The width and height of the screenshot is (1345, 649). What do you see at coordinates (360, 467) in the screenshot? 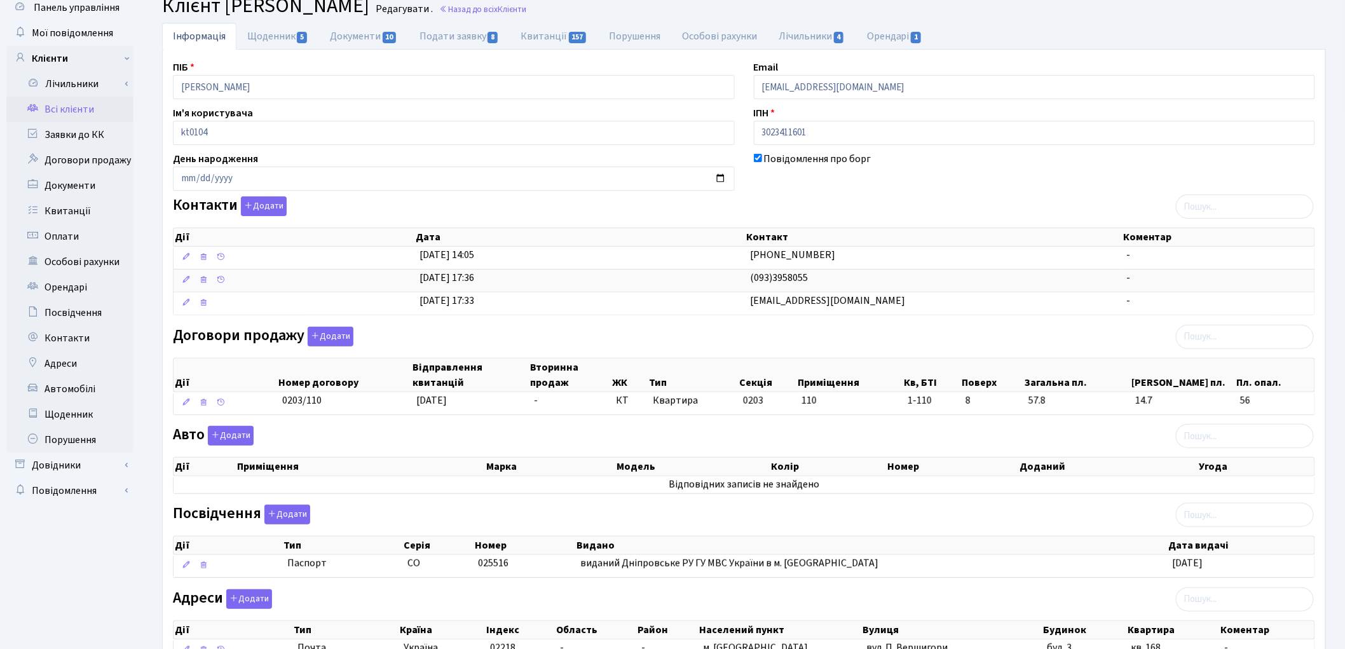
I see `th: Приміщення` at bounding box center [360, 467].